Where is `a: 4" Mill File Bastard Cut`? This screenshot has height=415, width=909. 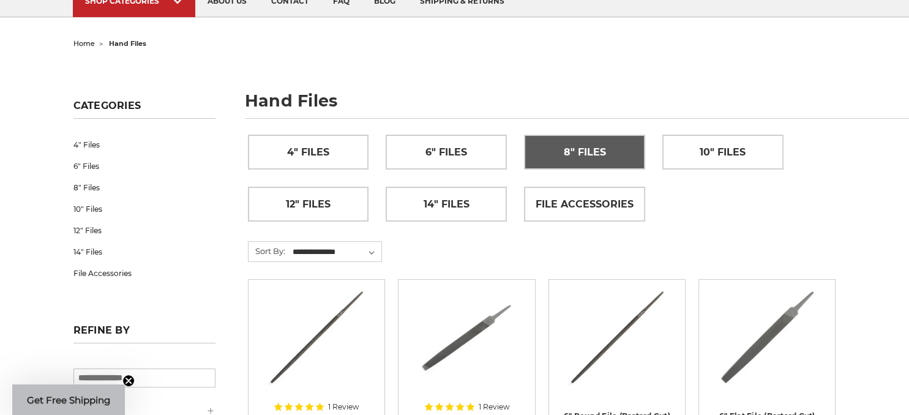 a: 4" Mill File Bastard Cut is located at coordinates (467, 348).